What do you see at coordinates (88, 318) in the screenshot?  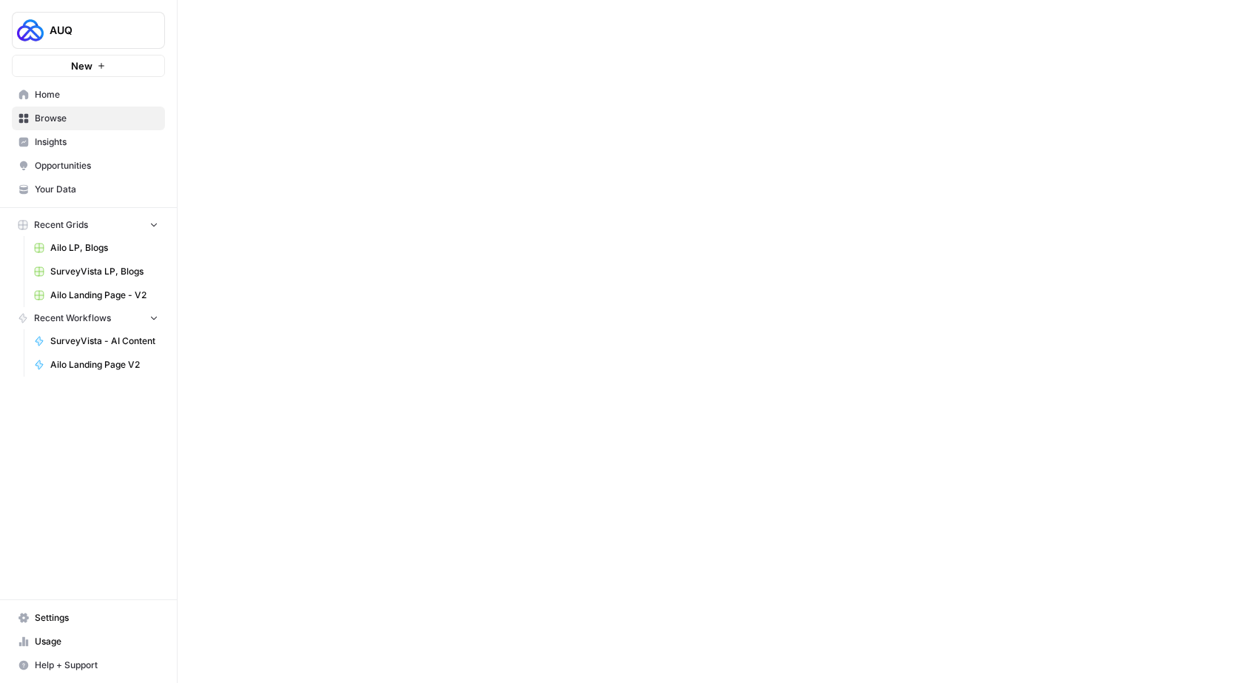 I see `button: Recent Workflows` at bounding box center [88, 318].